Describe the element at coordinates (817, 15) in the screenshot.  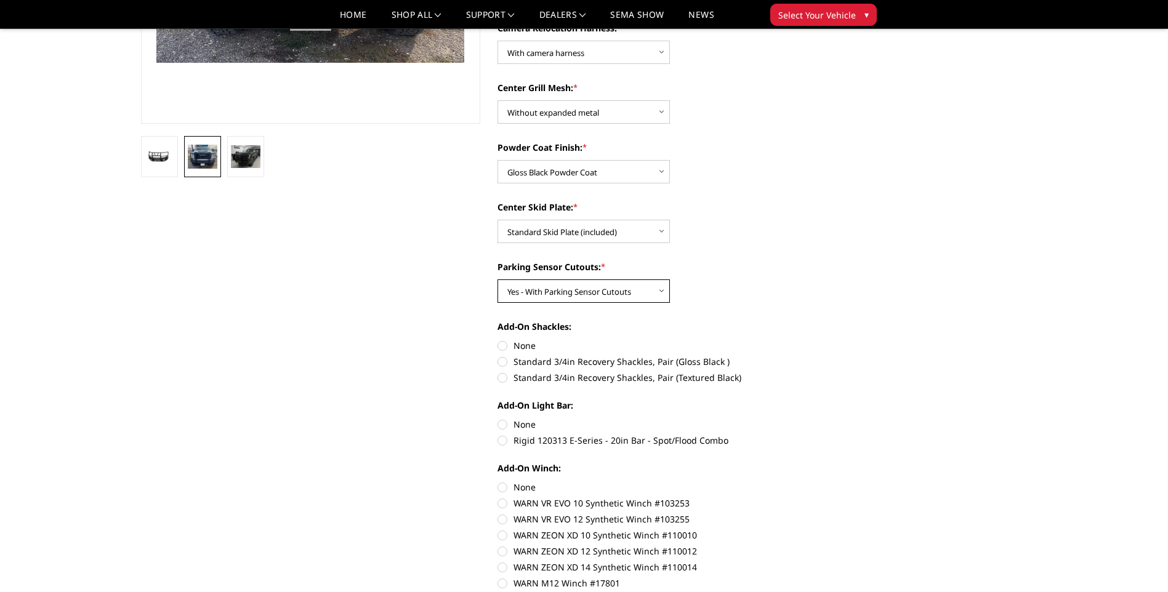
I see `span: Select Your Vehicle` at that location.